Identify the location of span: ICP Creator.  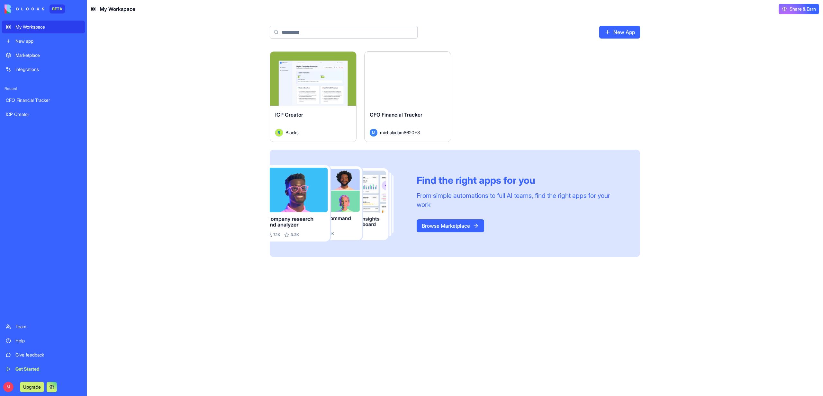
(289, 115).